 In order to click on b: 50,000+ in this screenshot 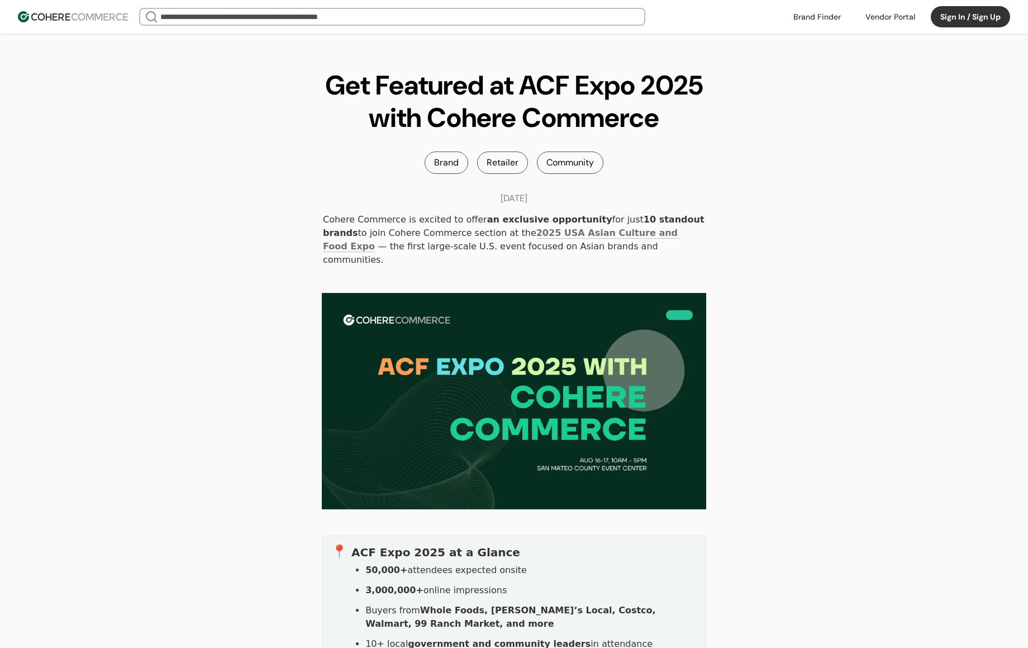, I will do `click(386, 569)`.